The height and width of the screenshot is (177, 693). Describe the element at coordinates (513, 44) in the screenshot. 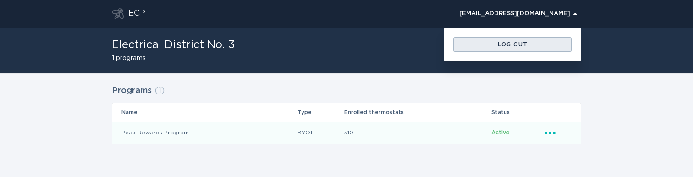

I see `div: Log out` at that location.